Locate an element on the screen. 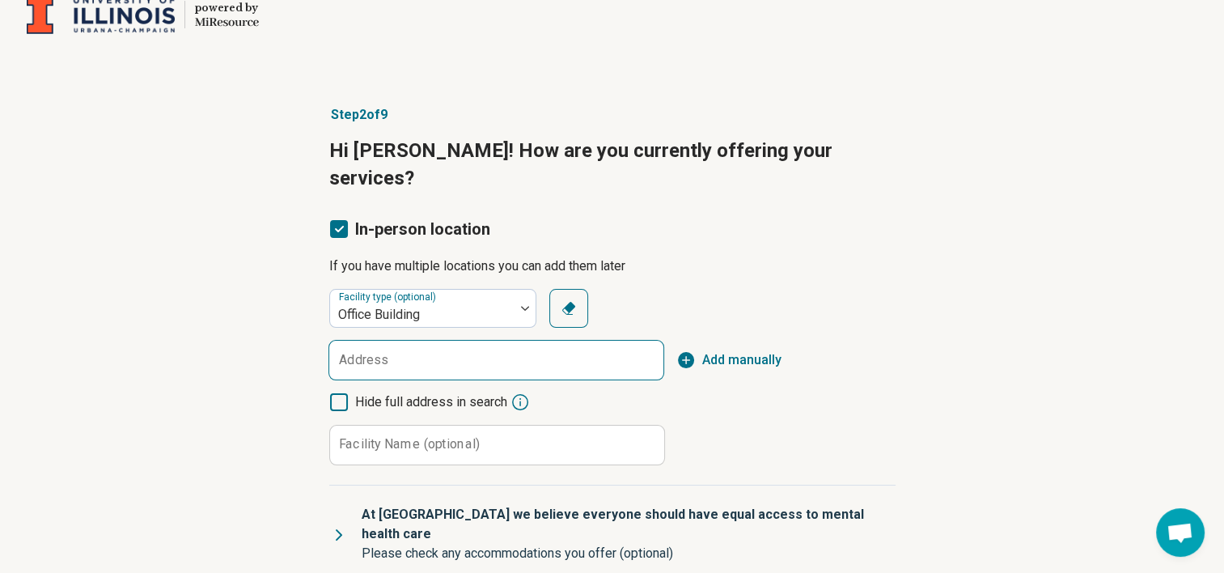 The image size is (1224, 573). label: Facility Name (optional) is located at coordinates (409, 444).